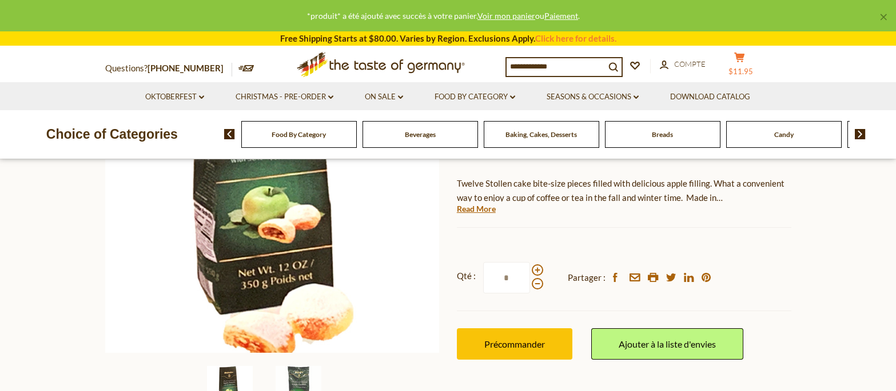 This screenshot has height=391, width=896. What do you see at coordinates (466, 276) in the screenshot?
I see `strong: Qté :` at bounding box center [466, 276].